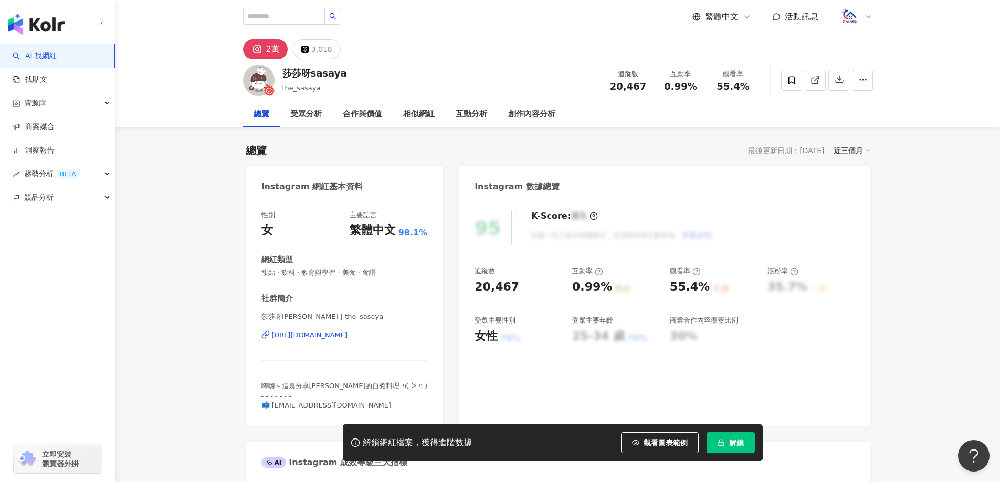 The height and width of the screenshot is (482, 1000). Describe the element at coordinates (333, 16) in the screenshot. I see `span: search` at that location.